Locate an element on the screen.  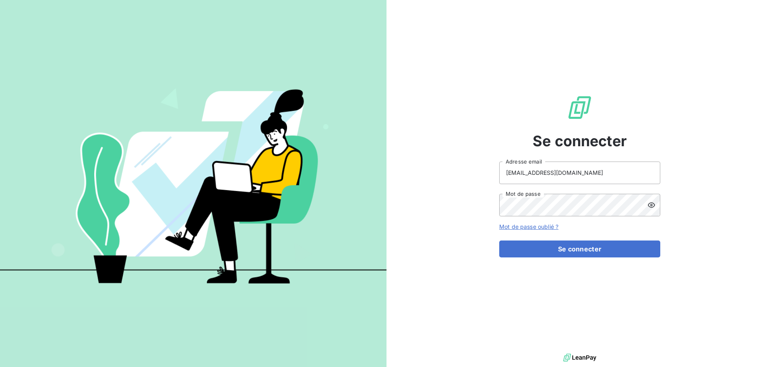
input: placeholder is located at coordinates (580, 173).